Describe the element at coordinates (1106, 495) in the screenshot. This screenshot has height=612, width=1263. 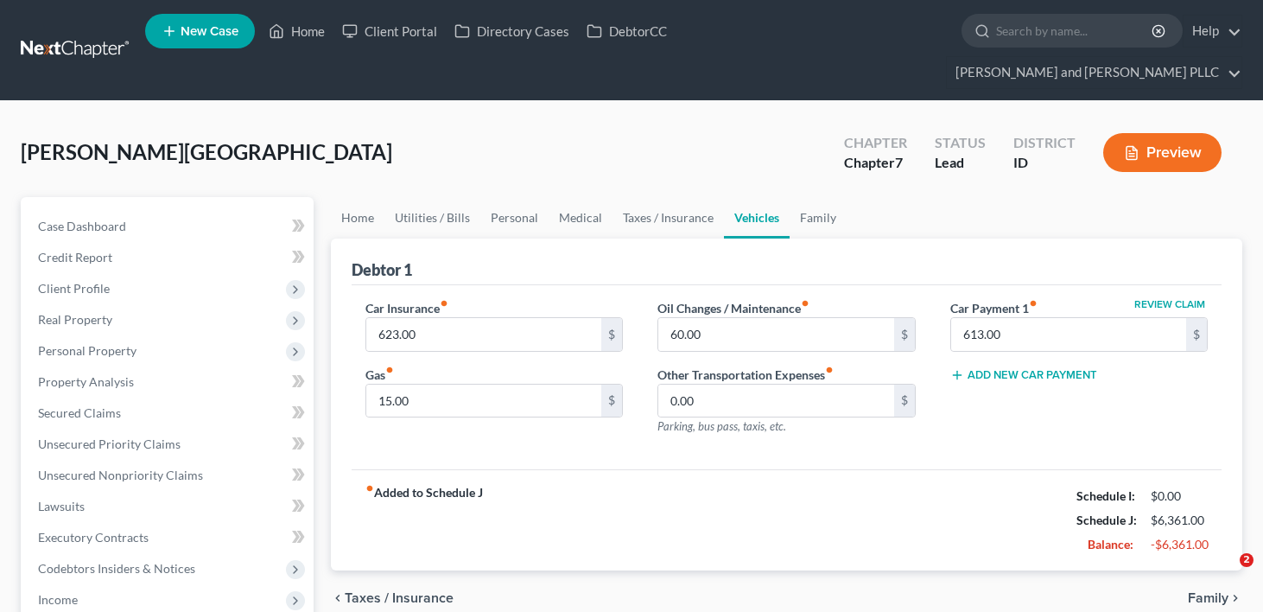
I see `strong: Schedule I:` at that location.